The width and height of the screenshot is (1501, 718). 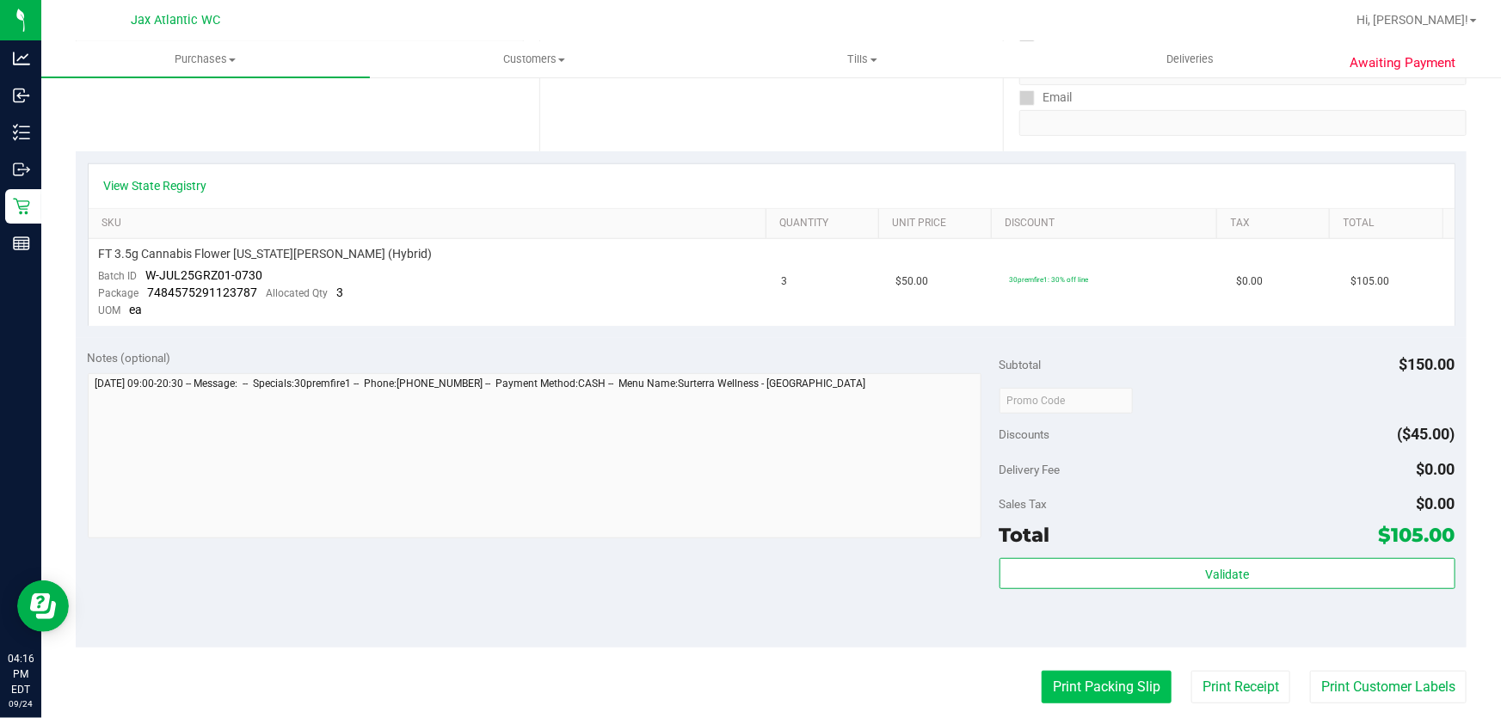 What do you see at coordinates (863, 59) in the screenshot?
I see `span: Tills` at bounding box center [863, 59].